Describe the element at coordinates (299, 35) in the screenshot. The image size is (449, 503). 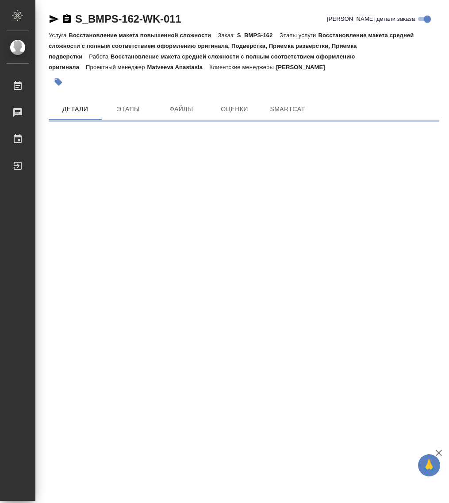
I see `p: Этапы услуги` at that location.